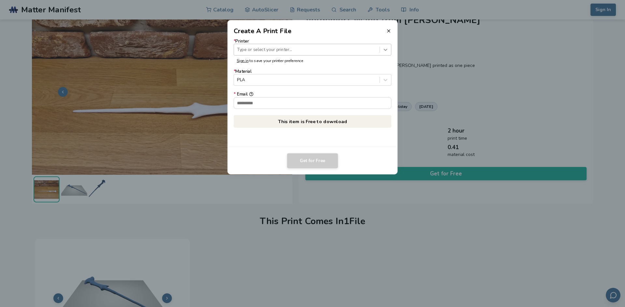  I want to click on a: Sign in, so click(242, 61).